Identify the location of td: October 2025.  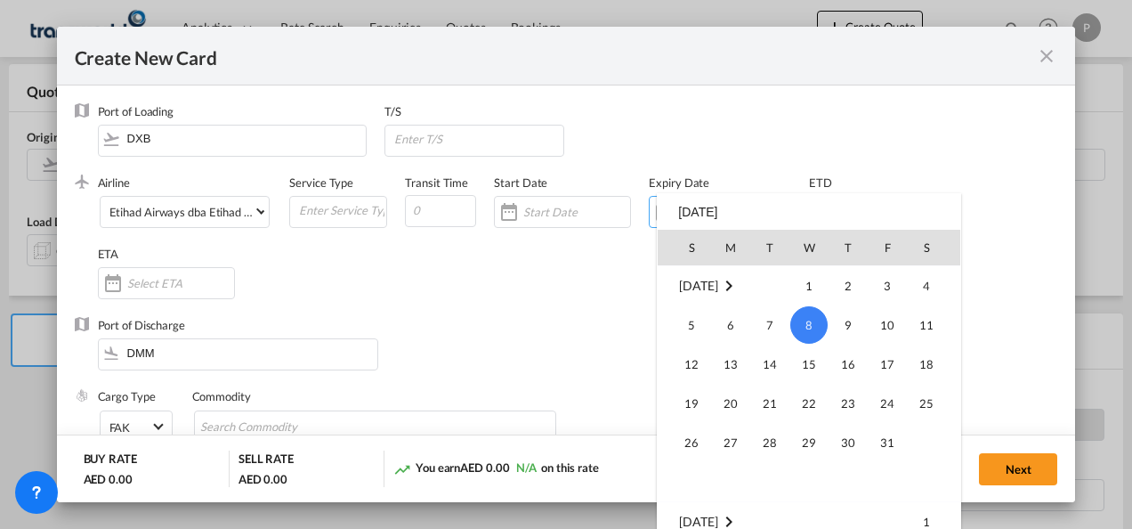
(724, 286).